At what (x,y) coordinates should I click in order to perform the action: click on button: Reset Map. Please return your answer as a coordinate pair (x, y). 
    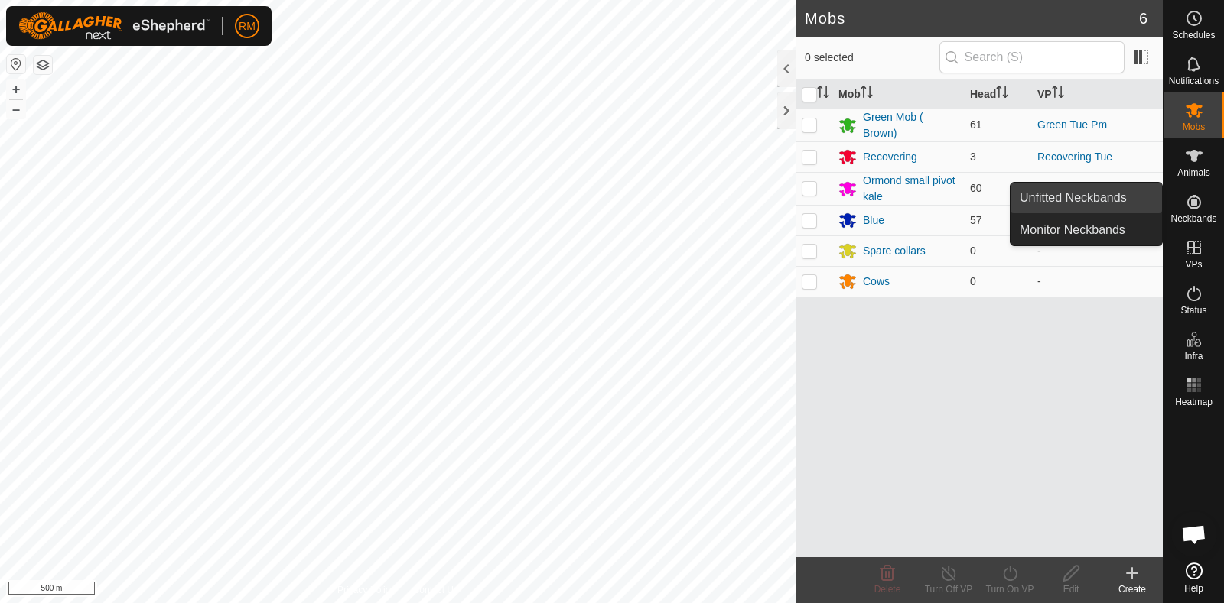
    Looking at the image, I should click on (16, 64).